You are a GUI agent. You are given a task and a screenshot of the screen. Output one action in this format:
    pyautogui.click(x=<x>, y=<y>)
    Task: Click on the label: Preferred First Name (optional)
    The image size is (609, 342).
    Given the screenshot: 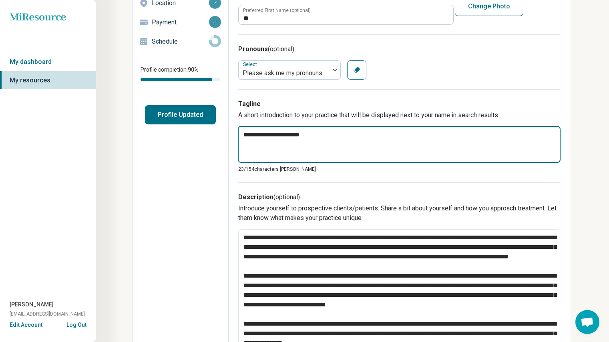 What is the action you would take?
    pyautogui.click(x=277, y=10)
    